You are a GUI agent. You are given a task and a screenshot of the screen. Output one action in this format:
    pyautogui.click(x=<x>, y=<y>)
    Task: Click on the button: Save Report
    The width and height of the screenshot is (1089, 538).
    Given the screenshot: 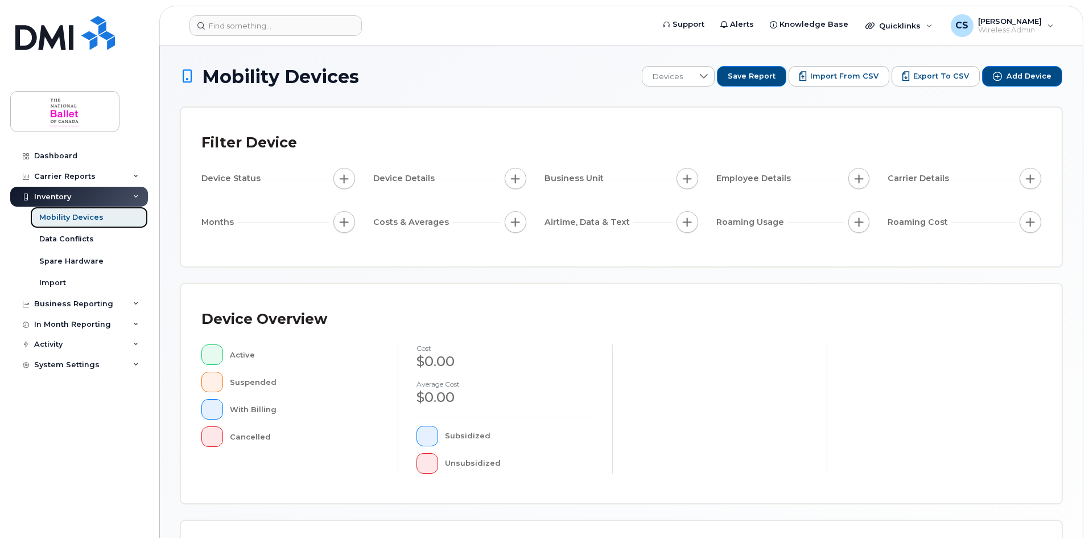 What is the action you would take?
    pyautogui.click(x=752, y=76)
    